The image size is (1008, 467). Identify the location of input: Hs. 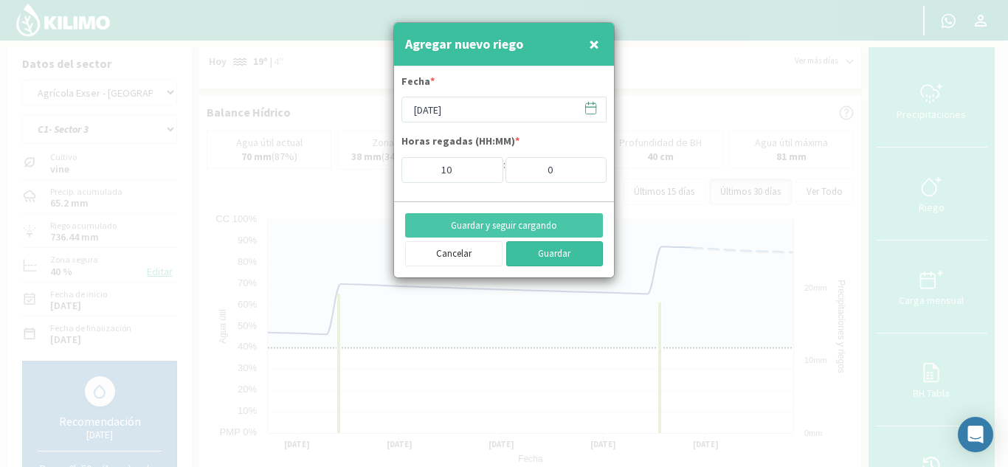
(452, 170).